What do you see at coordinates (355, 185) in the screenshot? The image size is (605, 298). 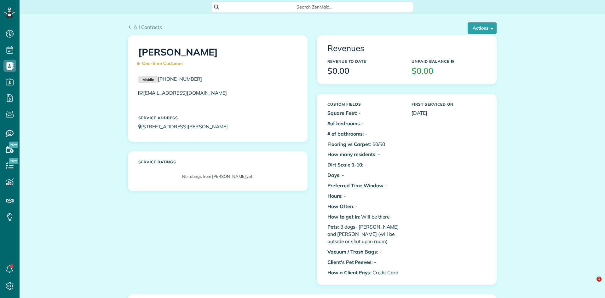 I see `b: Preferred Time Window` at bounding box center [355, 185].